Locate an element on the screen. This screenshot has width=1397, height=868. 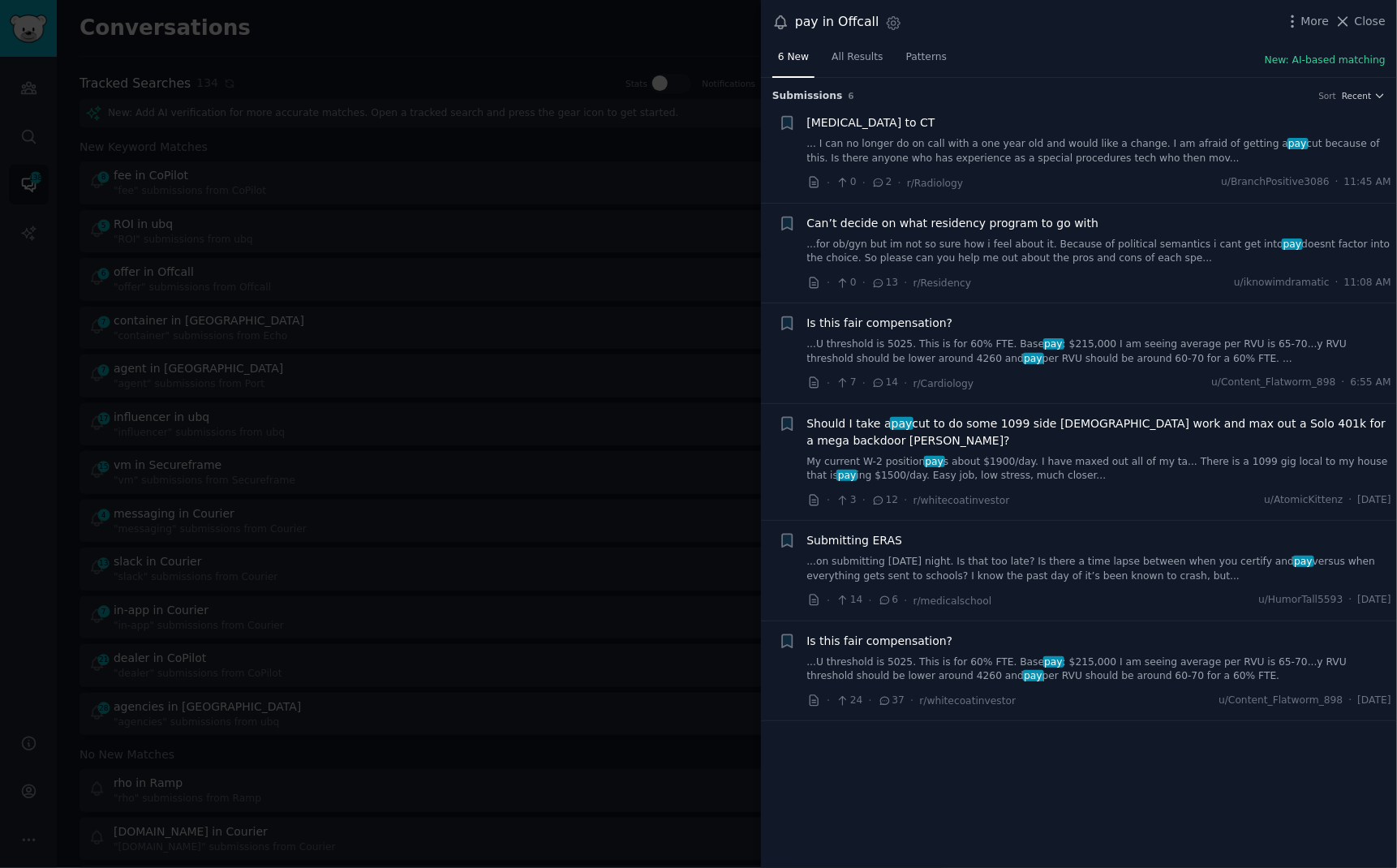
span: All Results is located at coordinates (856, 58).